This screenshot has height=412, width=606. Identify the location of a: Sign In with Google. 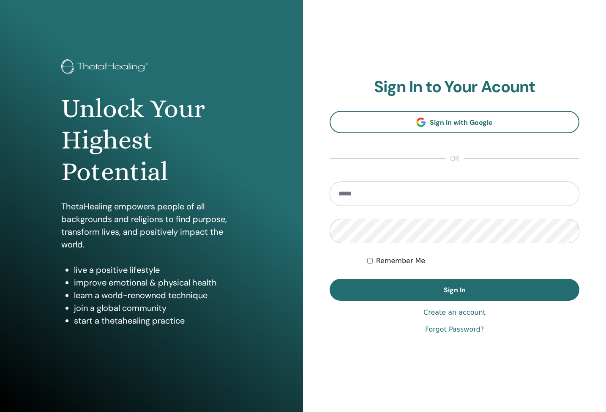
(454, 122).